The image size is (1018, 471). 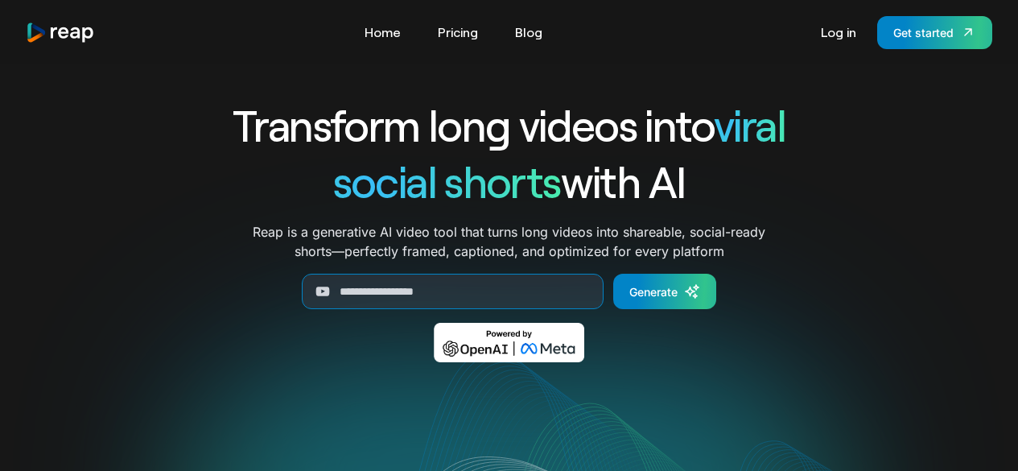 I want to click on p: Reap is a generative AI video tool that turns long videos into shareable, social-ready shorts—per..., so click(x=508, y=241).